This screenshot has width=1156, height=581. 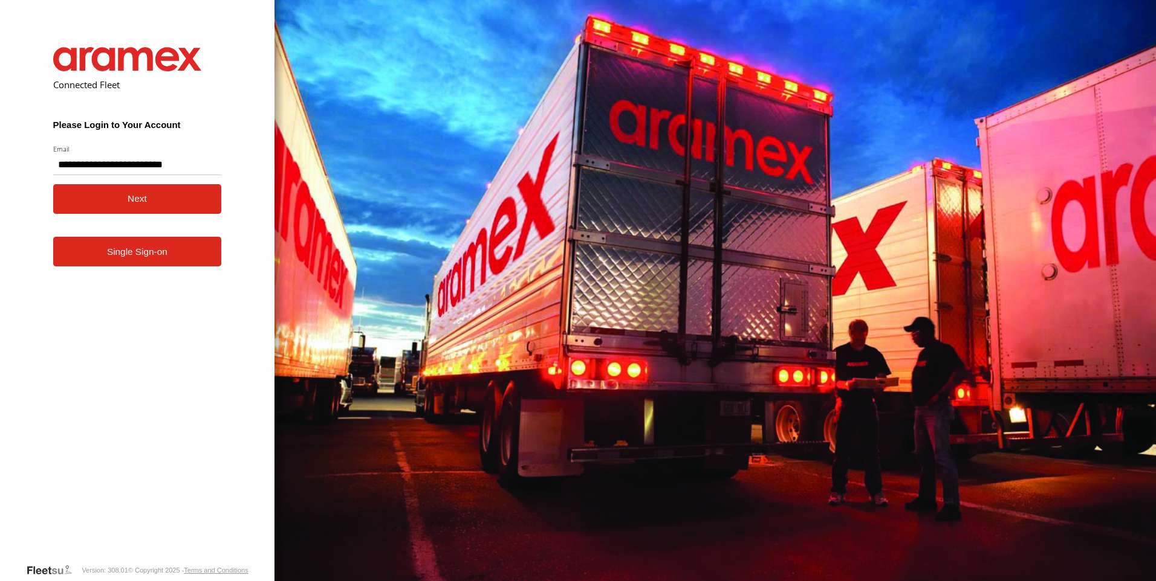 I want to click on h3: Please Login to Your Account, so click(x=137, y=125).